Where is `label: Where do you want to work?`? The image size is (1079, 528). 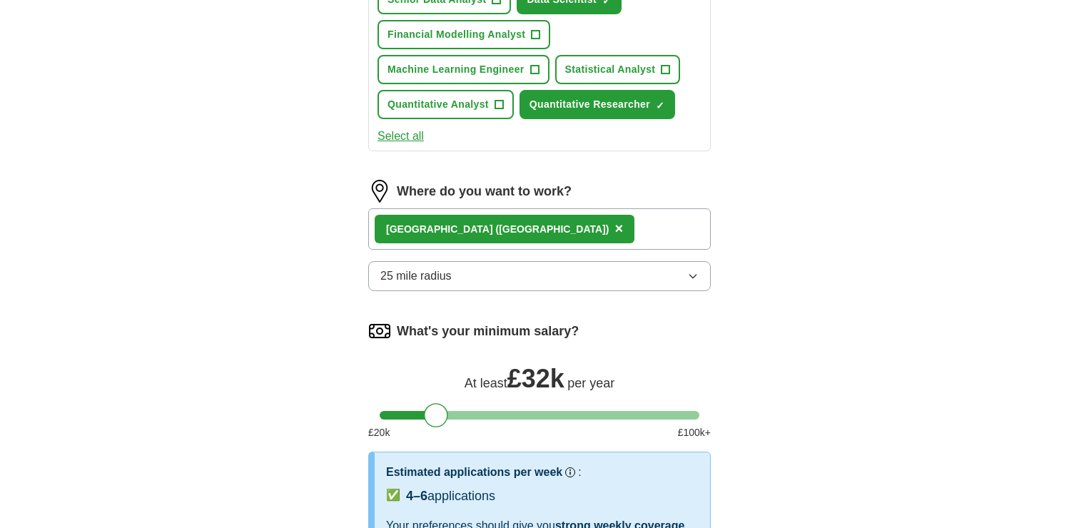
label: Where do you want to work? is located at coordinates (484, 191).